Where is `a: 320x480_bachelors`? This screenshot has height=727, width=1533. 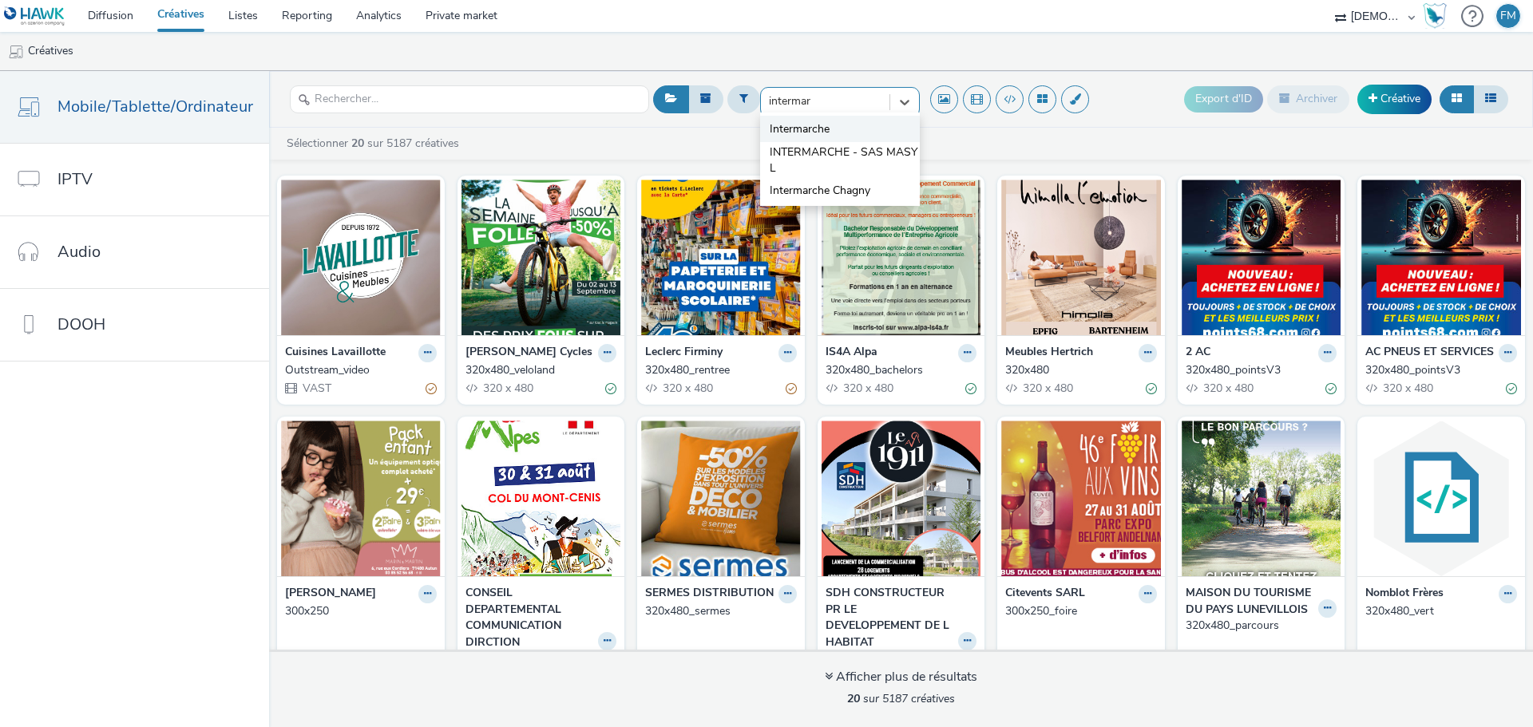
a: 320x480_bachelors is located at coordinates (902, 371).